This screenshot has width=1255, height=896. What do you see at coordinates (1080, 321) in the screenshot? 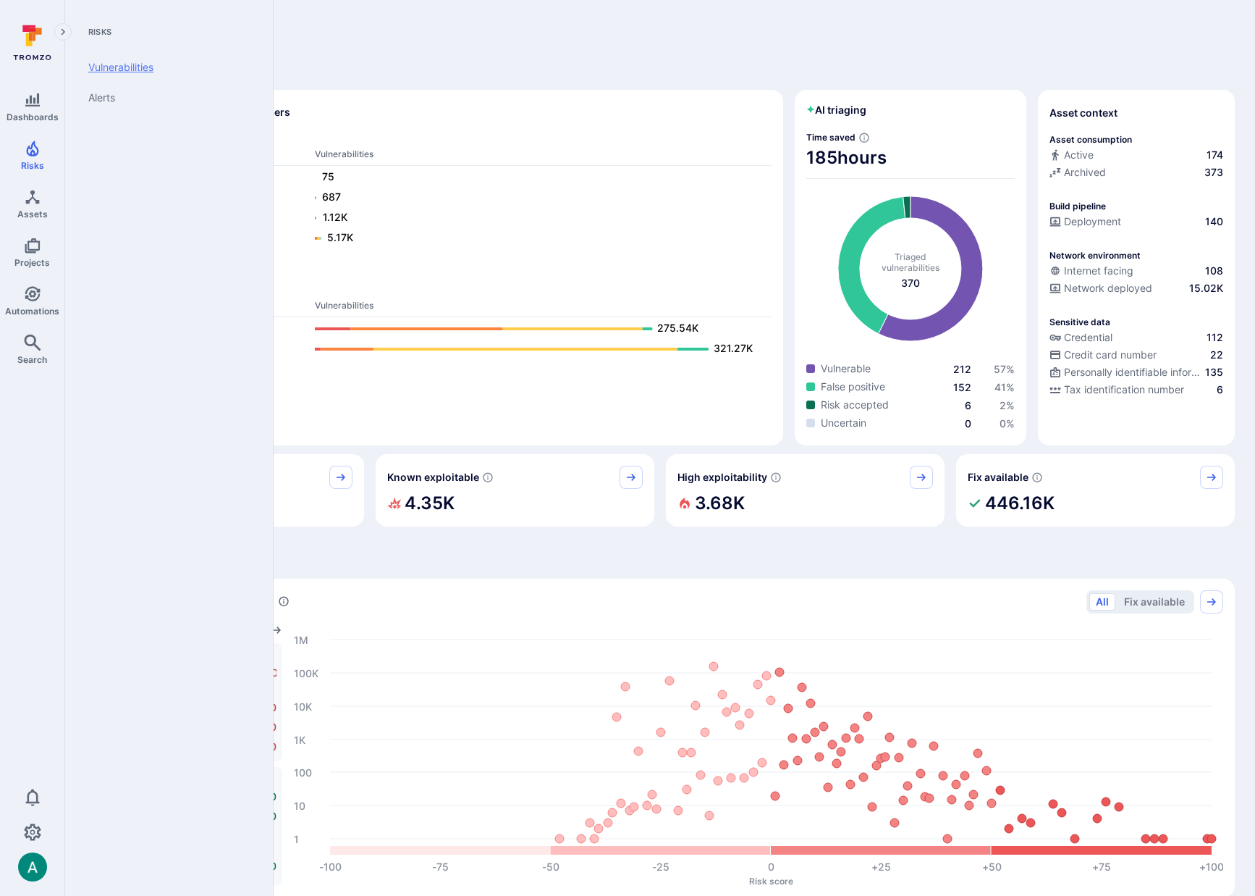
I see `p: Sensitive data` at bounding box center [1080, 321].